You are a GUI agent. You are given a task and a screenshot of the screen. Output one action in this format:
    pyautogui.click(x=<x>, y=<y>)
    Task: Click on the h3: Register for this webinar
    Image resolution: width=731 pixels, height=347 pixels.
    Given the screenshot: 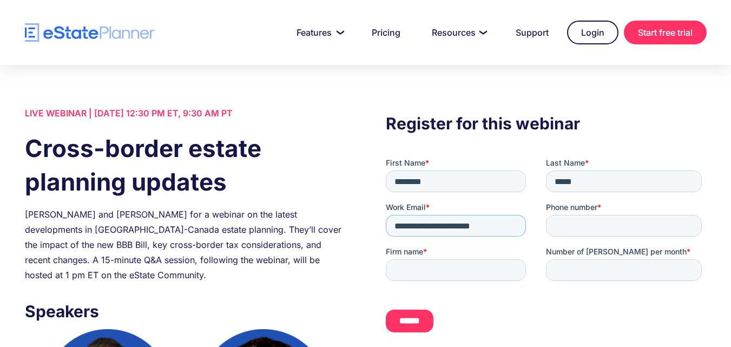 What is the action you would take?
    pyautogui.click(x=546, y=123)
    